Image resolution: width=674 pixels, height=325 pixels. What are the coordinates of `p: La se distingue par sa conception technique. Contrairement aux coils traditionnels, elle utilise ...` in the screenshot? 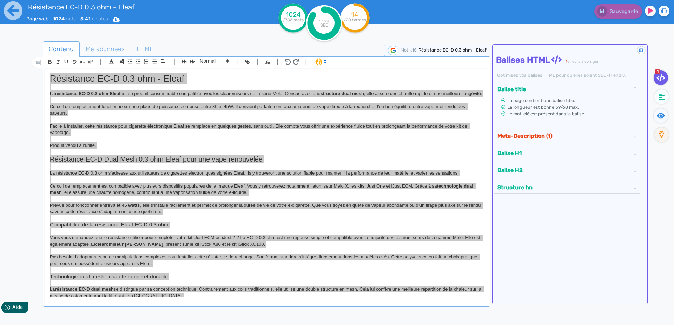 It's located at (266, 293).